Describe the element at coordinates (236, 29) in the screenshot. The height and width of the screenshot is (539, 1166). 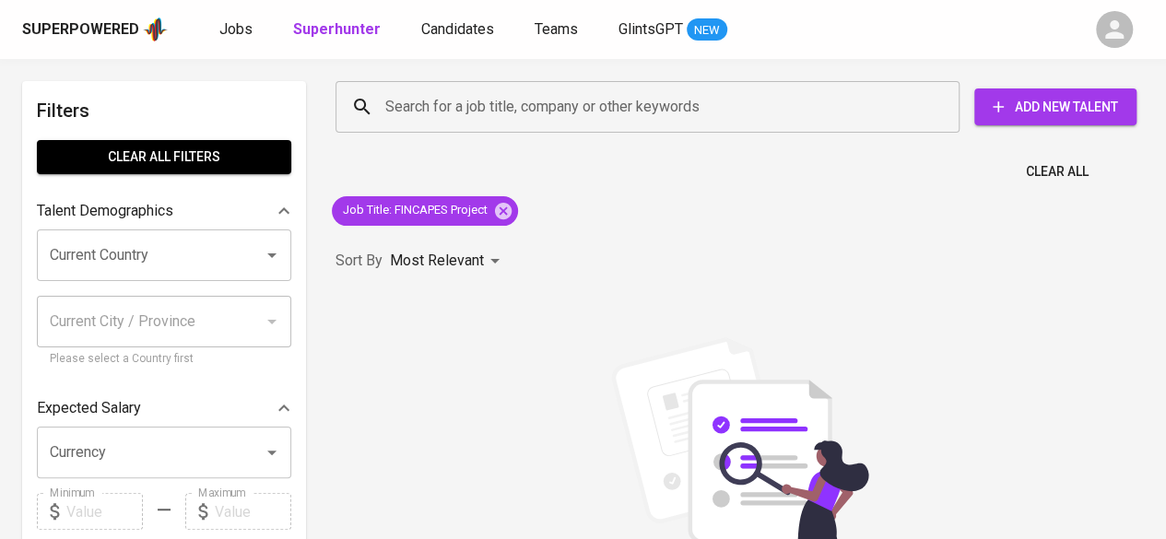
I see `span: Jobs` at that location.